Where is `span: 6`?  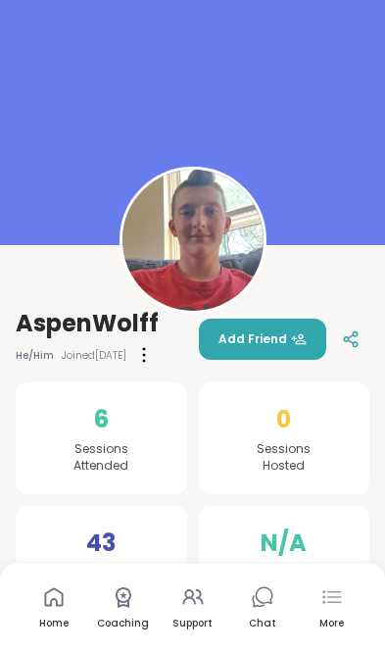
span: 6 is located at coordinates (101, 419).